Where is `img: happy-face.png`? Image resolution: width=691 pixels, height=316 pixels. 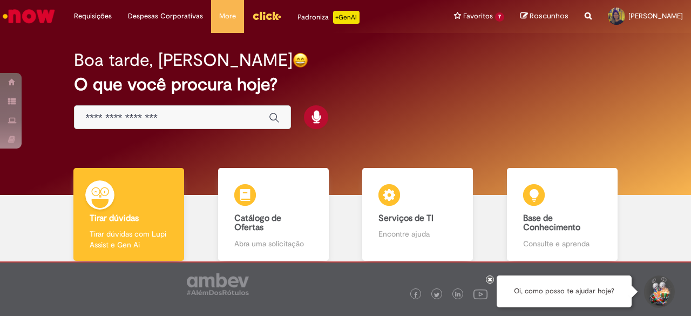
img: happy-face.png is located at coordinates (300, 60).